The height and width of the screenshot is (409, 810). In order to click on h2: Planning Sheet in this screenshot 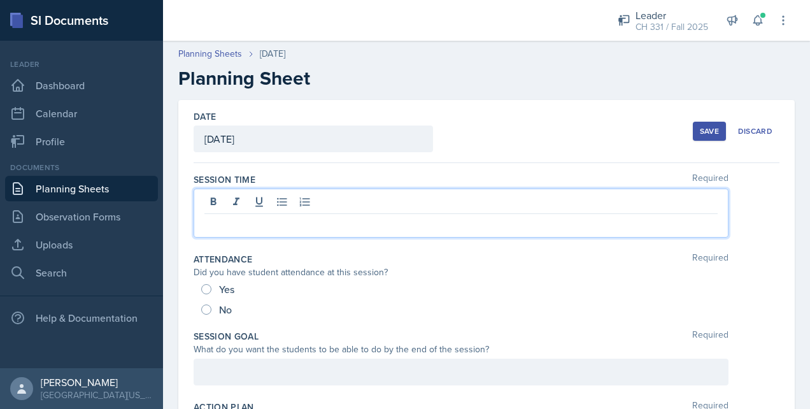, I will do `click(487, 78)`.